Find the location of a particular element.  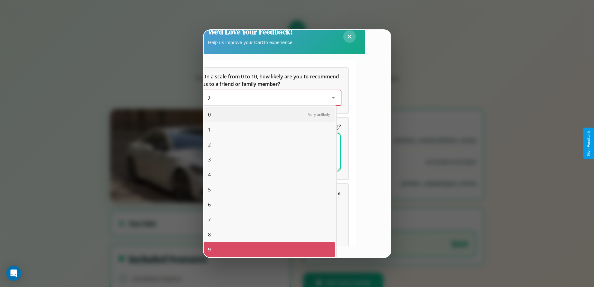

span: 7 is located at coordinates (209, 219).